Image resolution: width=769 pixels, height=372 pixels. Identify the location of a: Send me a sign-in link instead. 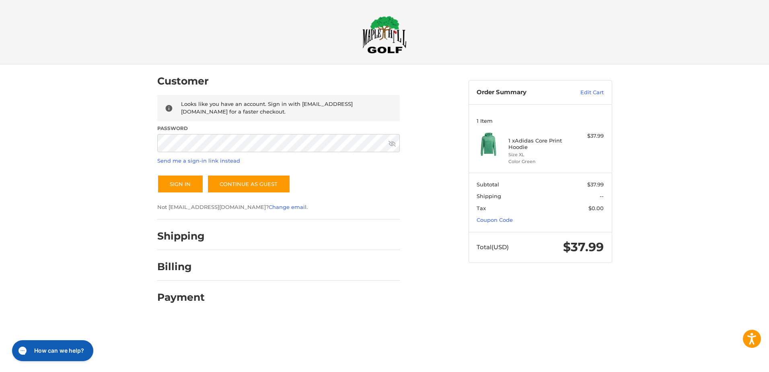
(199, 161).